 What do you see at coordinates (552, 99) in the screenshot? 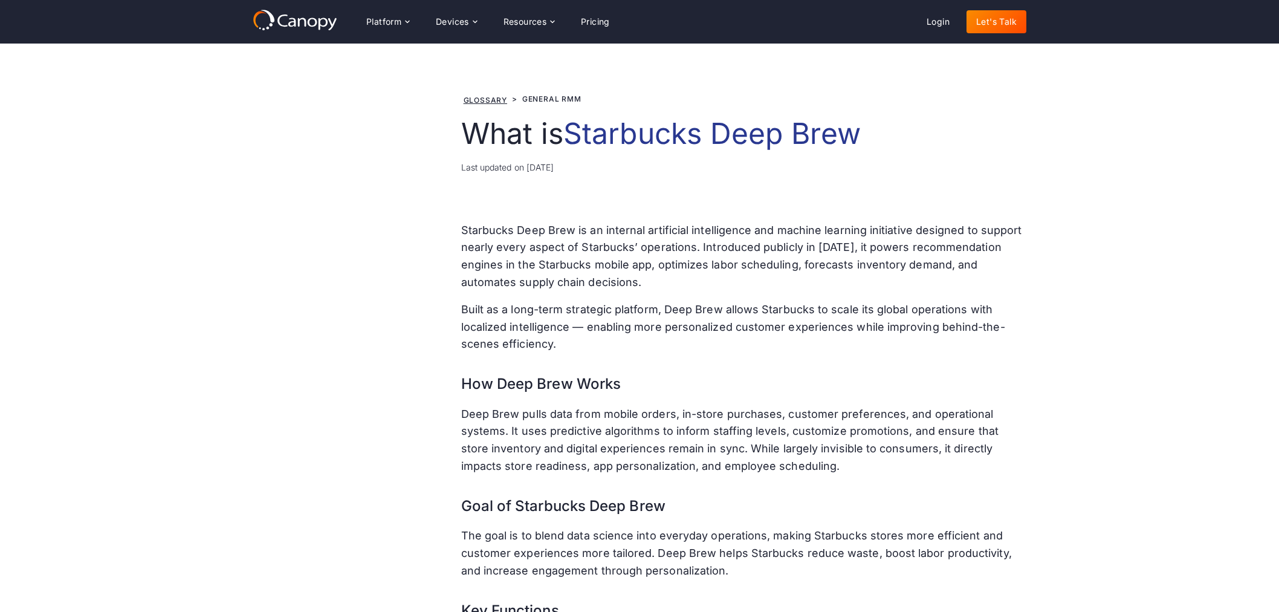
I see `div: General RMM` at bounding box center [552, 99].